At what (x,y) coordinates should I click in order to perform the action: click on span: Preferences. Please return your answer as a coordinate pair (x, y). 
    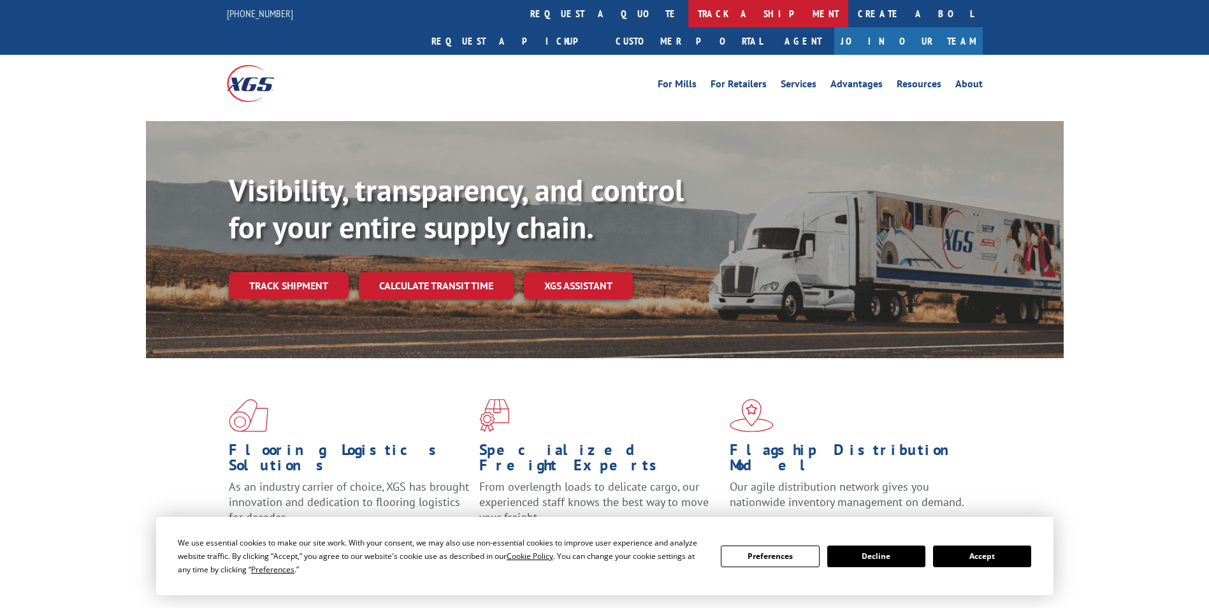
    Looking at the image, I should click on (273, 569).